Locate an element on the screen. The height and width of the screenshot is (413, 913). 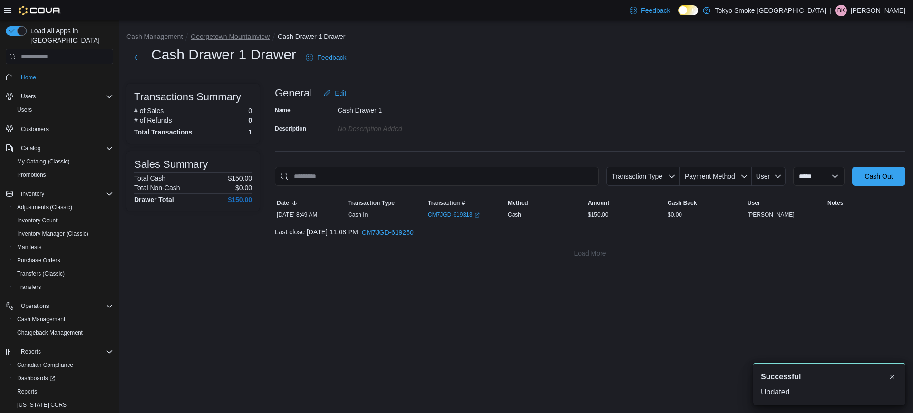
button: Home is located at coordinates (59, 77).